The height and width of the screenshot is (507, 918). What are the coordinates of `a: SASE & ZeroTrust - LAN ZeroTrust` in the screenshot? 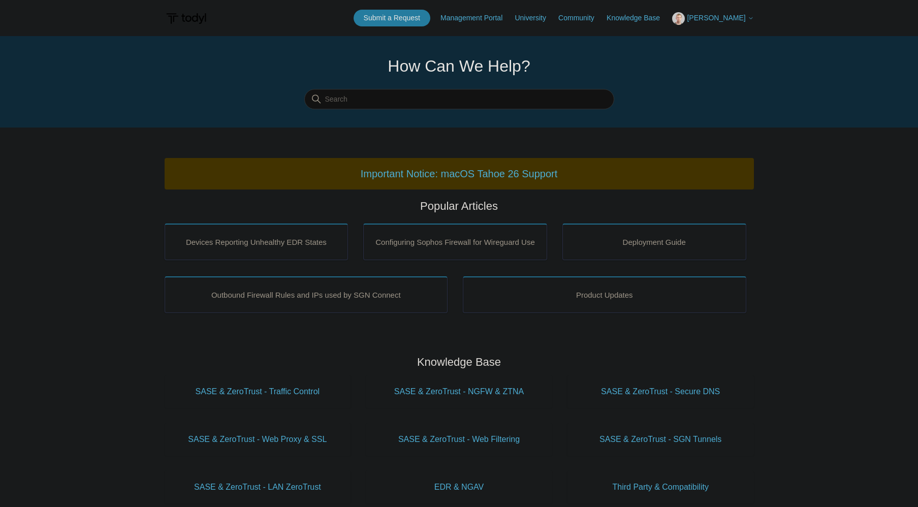 It's located at (258, 487).